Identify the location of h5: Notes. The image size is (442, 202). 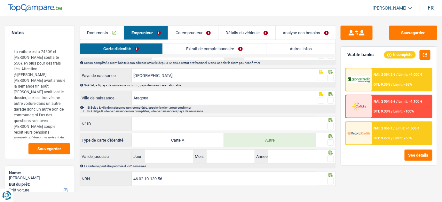
(40, 33).